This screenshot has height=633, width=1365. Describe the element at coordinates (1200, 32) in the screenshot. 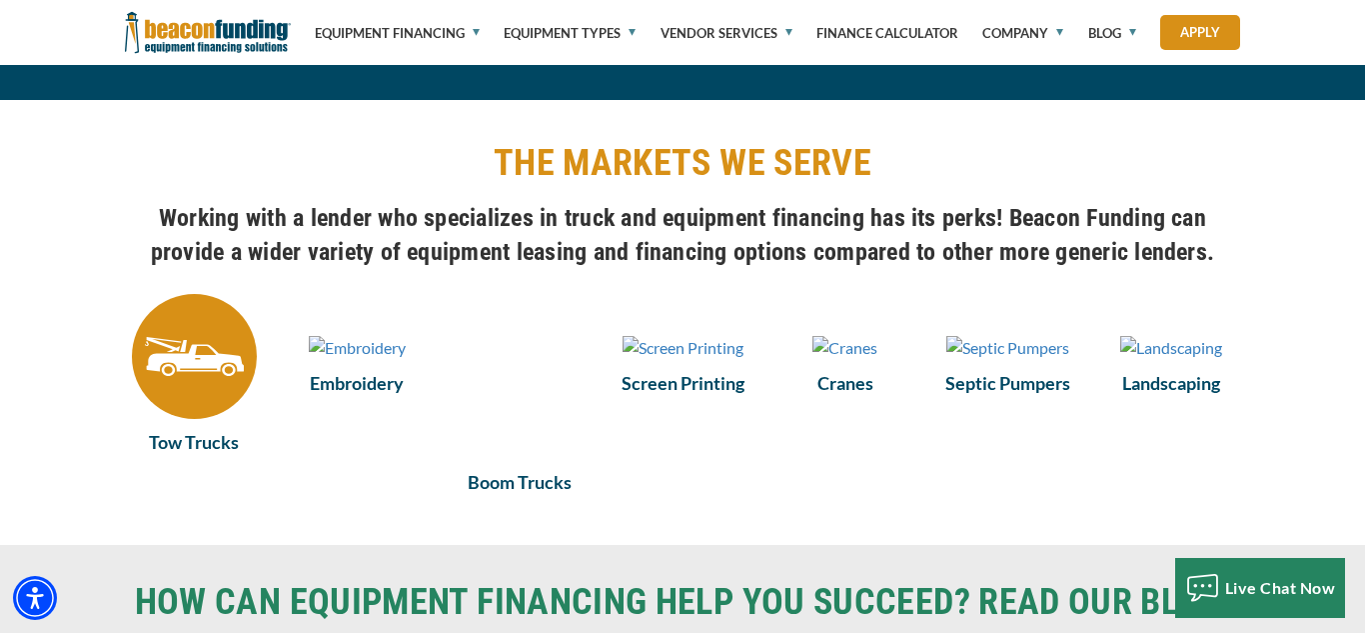

I see `a: Apply` at that location.